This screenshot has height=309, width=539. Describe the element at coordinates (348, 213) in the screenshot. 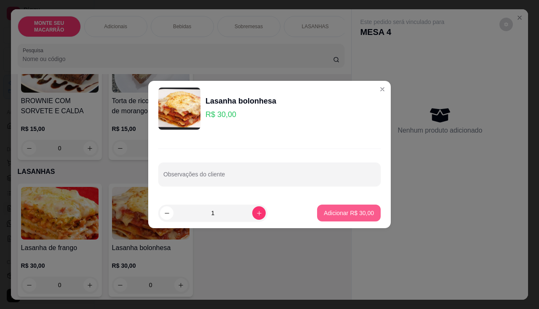

I see `button: Adicionar R$ 30,00` at that location.